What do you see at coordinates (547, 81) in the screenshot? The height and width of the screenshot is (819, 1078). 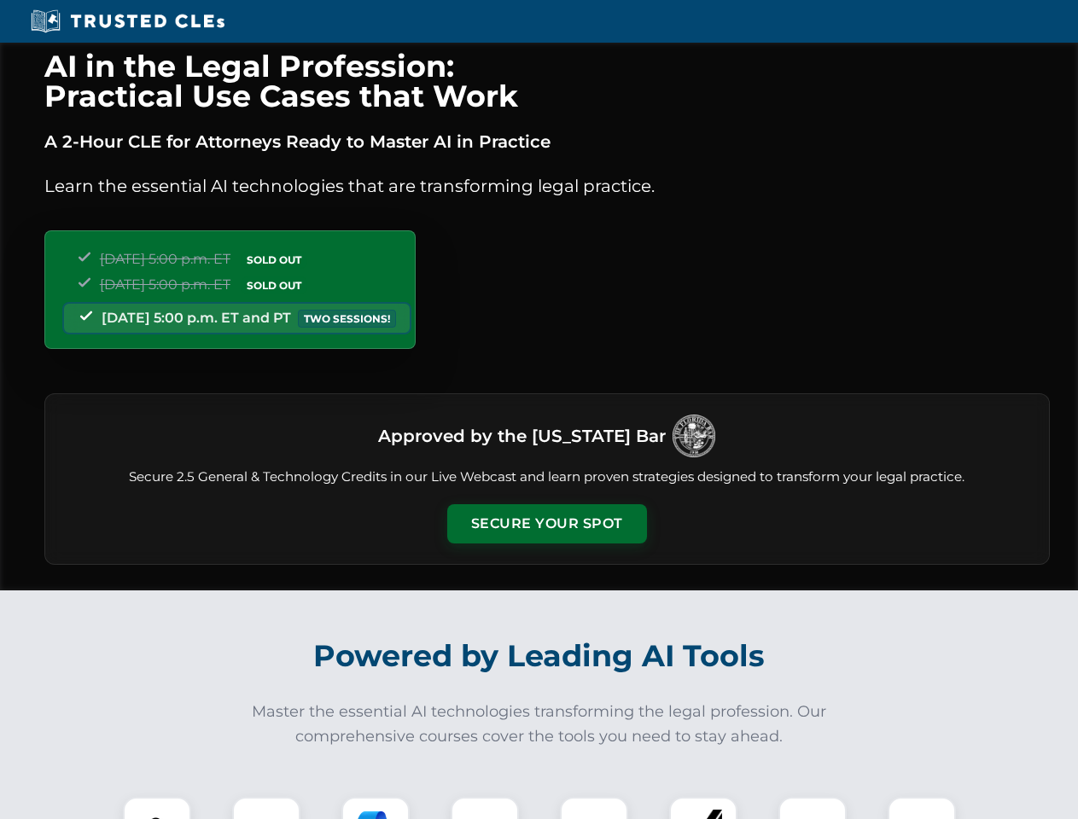 I see `h1: AI in the Legal Profession: Practical Use Cases that Work` at bounding box center [547, 81].